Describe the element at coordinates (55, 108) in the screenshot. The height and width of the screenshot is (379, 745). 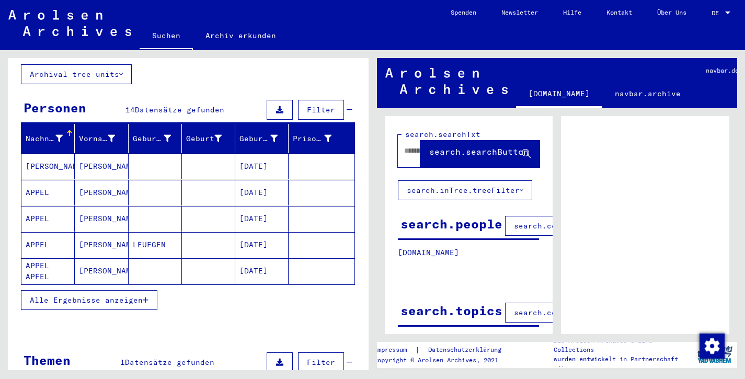
I see `div: Personen` at that location.